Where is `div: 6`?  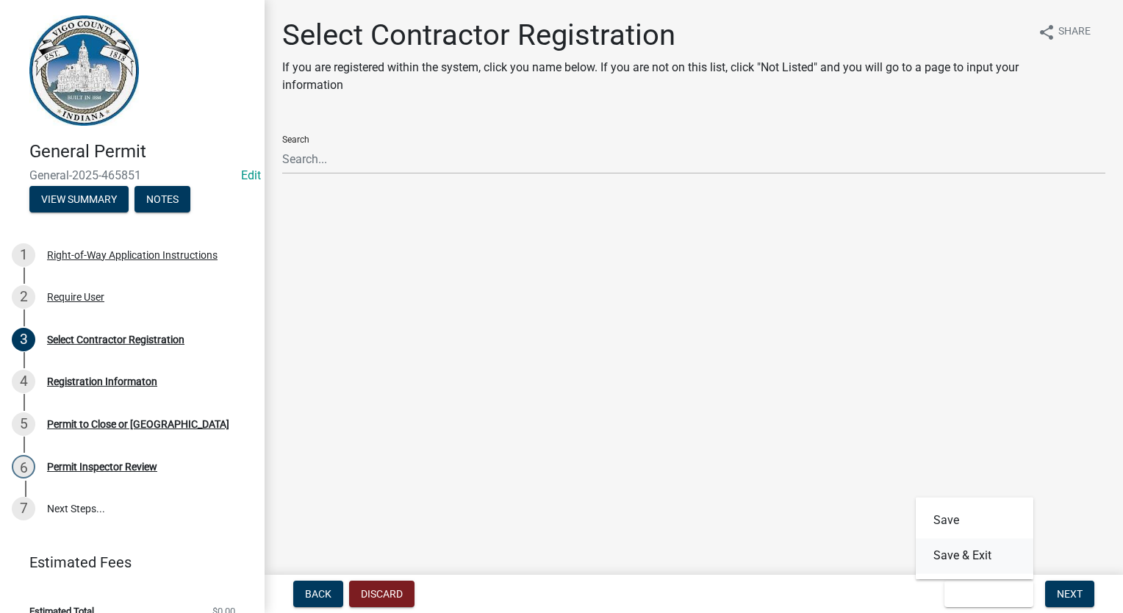 div: 6 is located at coordinates (24, 467).